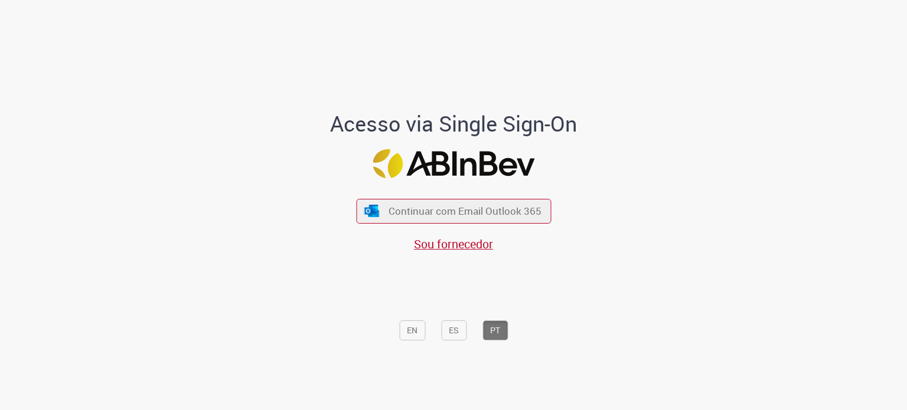 This screenshot has height=410, width=907. What do you see at coordinates (465, 211) in the screenshot?
I see `span: Continuar com Email Outlook 365` at bounding box center [465, 211].